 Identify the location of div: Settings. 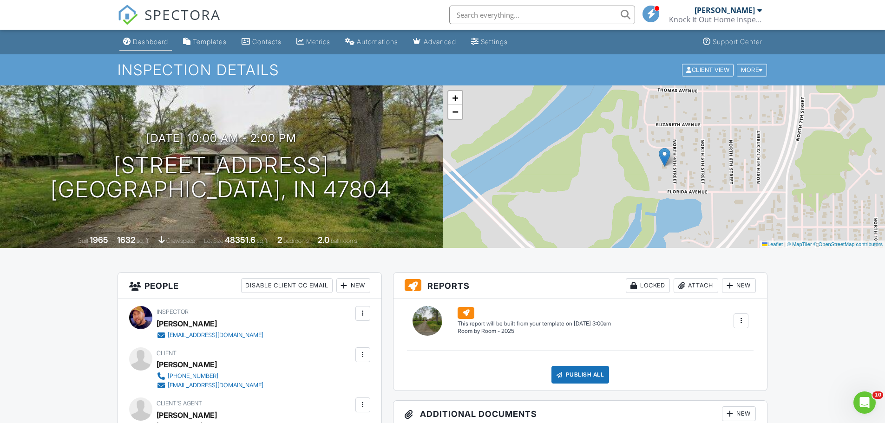
(494, 41).